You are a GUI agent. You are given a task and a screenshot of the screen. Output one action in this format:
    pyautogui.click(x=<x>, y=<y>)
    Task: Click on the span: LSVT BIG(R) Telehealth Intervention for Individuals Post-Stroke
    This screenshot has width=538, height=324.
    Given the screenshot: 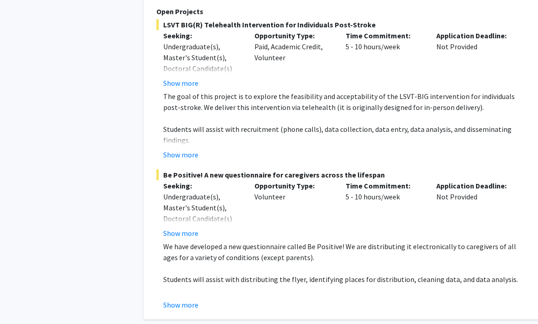 What is the action you would take?
    pyautogui.click(x=342, y=25)
    